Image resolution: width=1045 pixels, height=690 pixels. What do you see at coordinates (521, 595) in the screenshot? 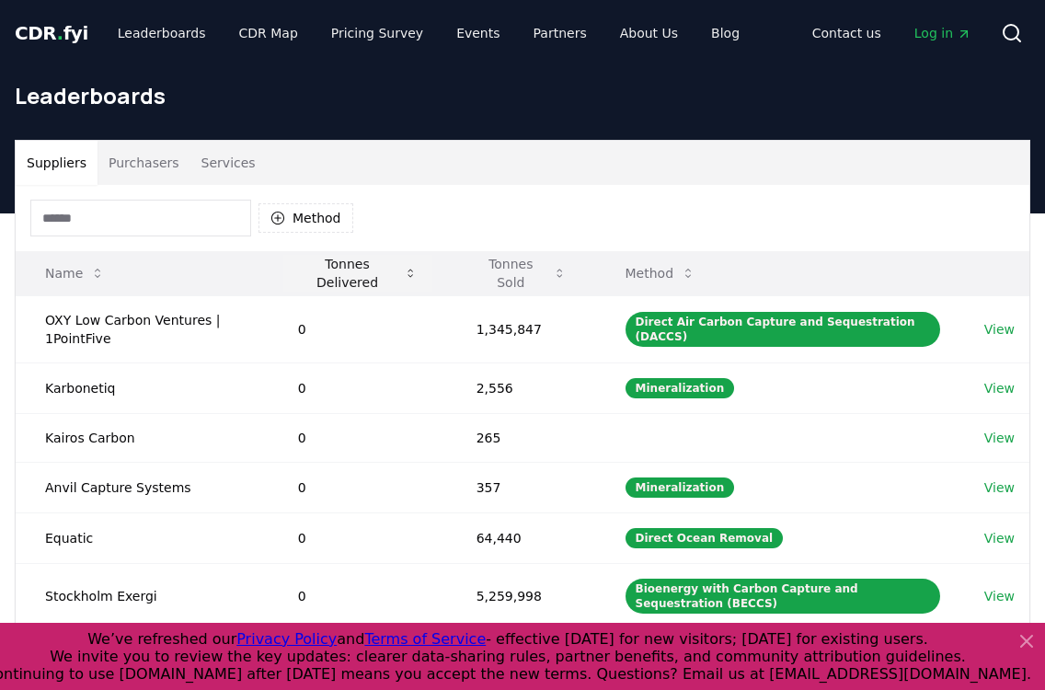
I see `td: 5,259,998` at bounding box center [521, 595].